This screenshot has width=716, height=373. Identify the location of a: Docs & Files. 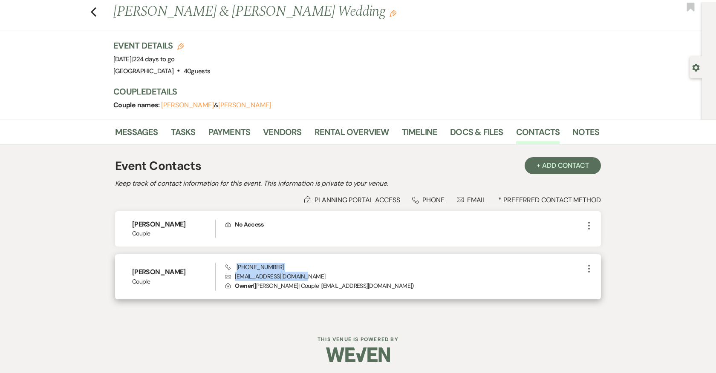
(477, 135).